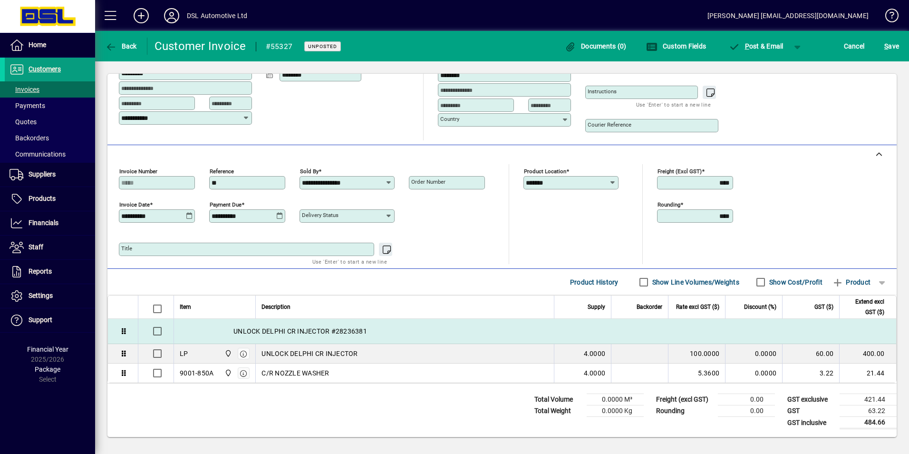  What do you see at coordinates (595, 373) in the screenshot?
I see `span: 4.0000` at bounding box center [595, 373].